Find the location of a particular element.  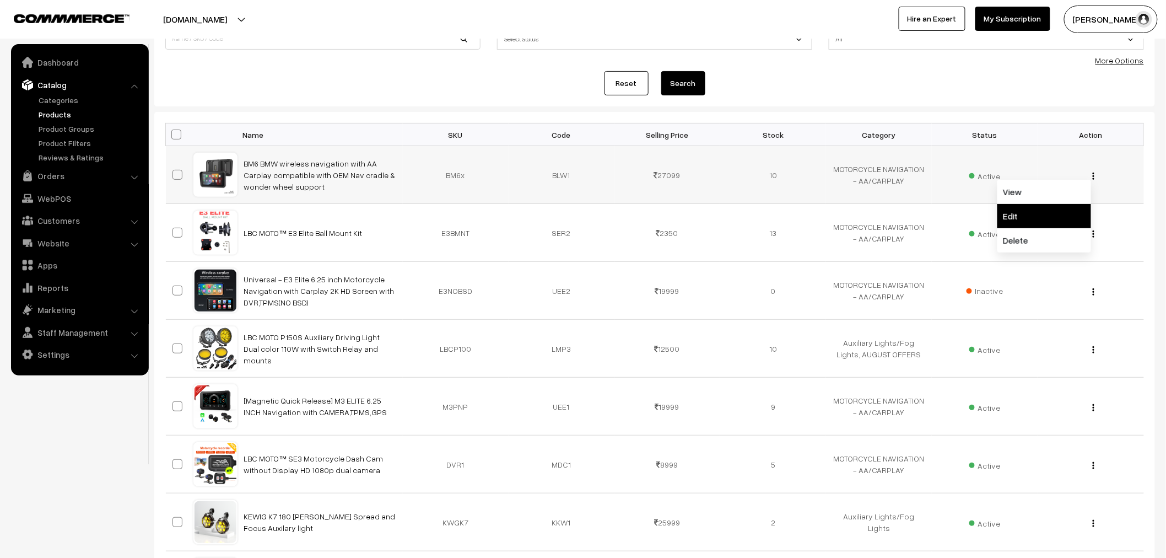

a: Universal - E3 Elite 6.25 inch Motorcycle Navigation with Carplay 2K HD Screen with DVR,TPMS(NO BSD) is located at coordinates (319, 291).